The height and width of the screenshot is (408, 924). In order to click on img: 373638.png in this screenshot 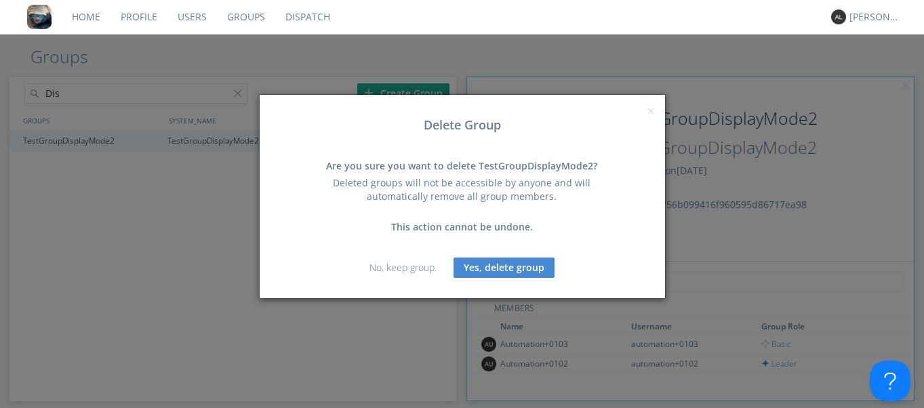, I will do `click(839, 17)`.